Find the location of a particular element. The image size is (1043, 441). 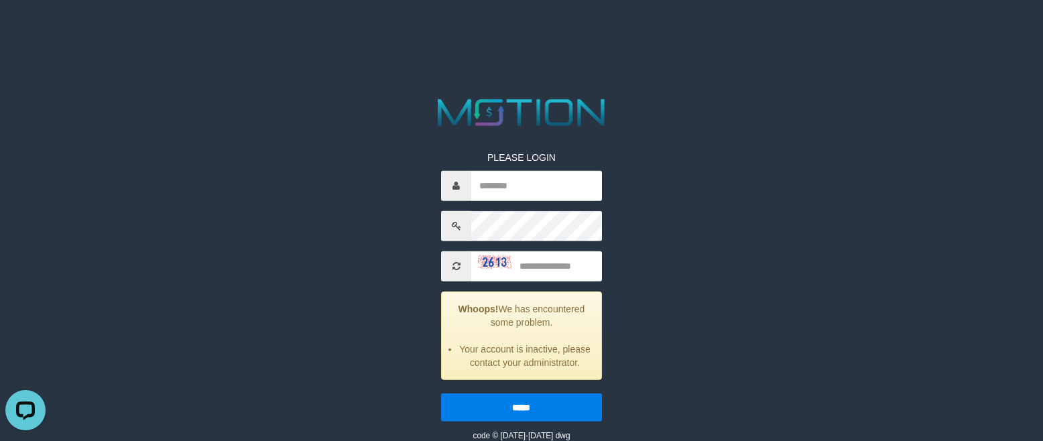

img: MOTION_logo.png is located at coordinates (521, 113).